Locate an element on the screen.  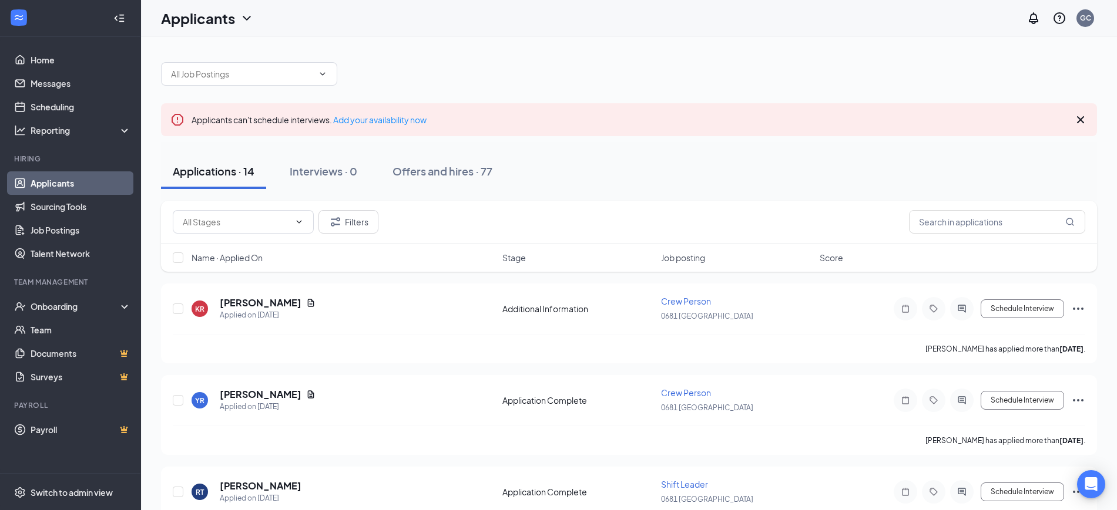
a: Talent Network is located at coordinates (80, 254).